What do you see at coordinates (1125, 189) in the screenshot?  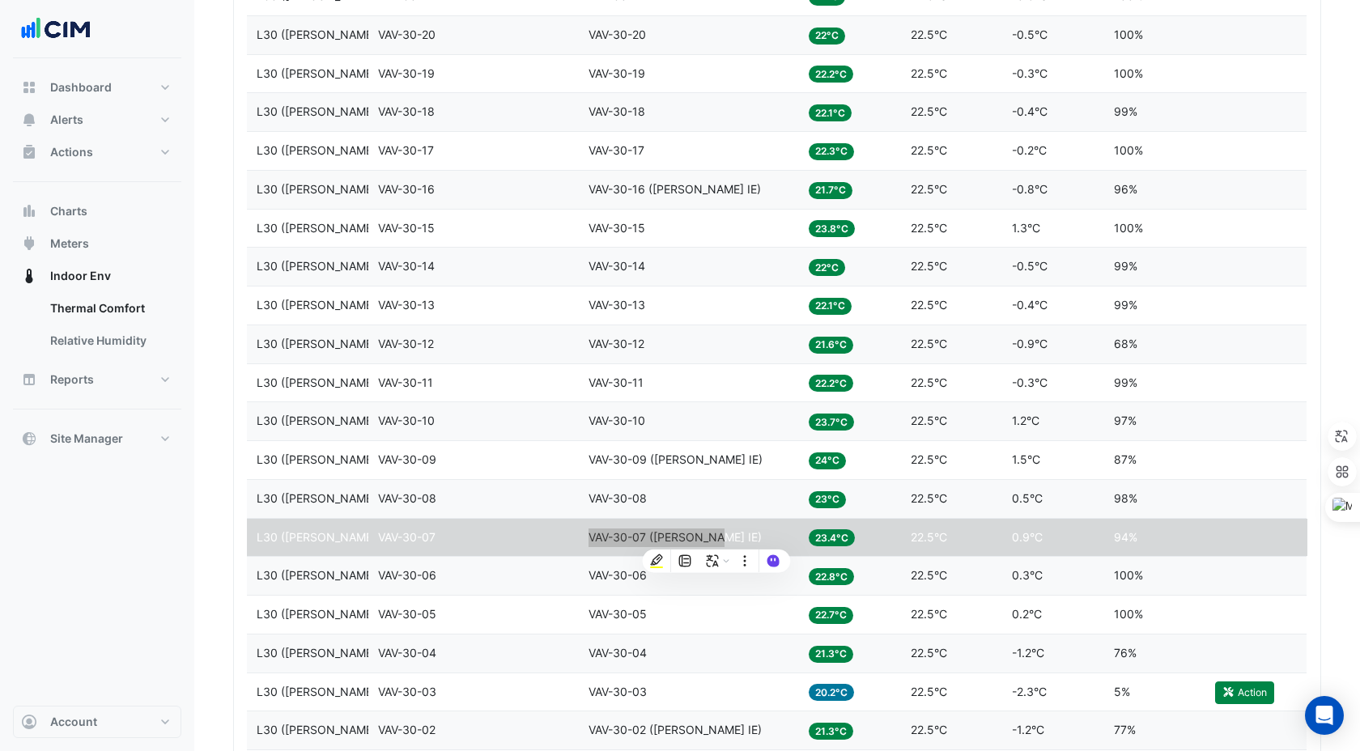 I see `span: 96%` at bounding box center [1125, 189].